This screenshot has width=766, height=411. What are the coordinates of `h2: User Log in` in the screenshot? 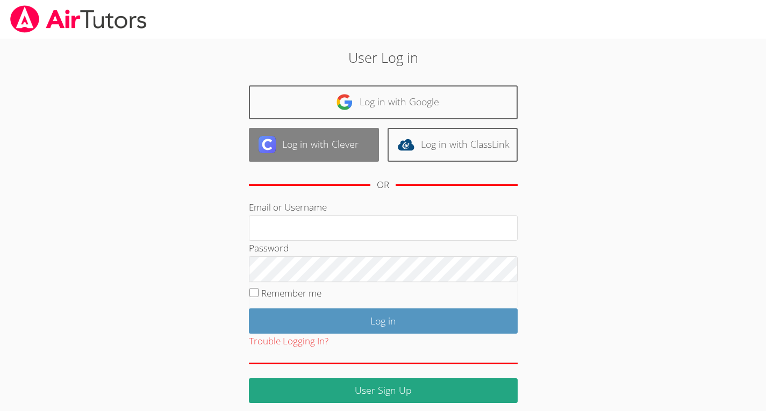 It's located at (383, 57).